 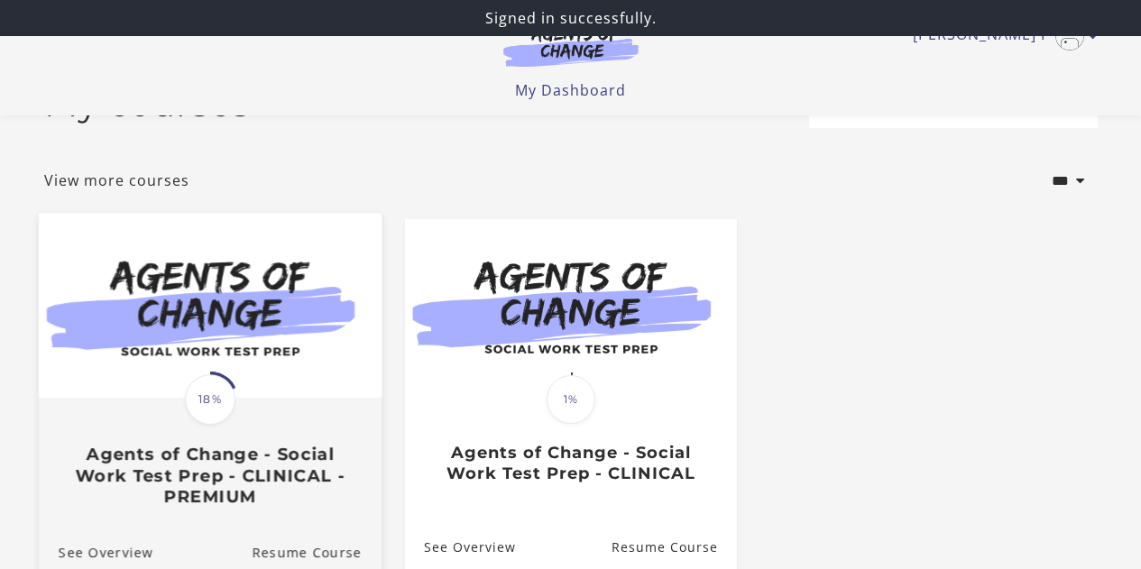 What do you see at coordinates (570, 18) in the screenshot?
I see `p: Signed in successfully.` at bounding box center [570, 18].